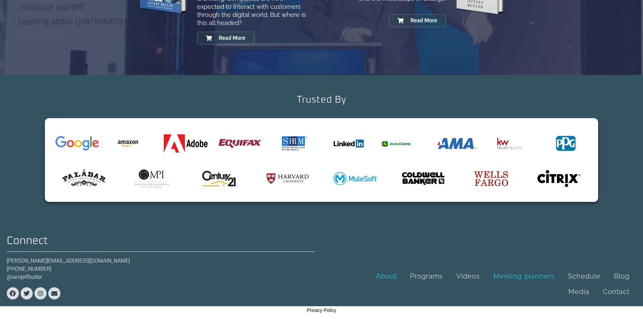 The image size is (643, 319). I want to click on a: @iamjeffbutler, so click(24, 277).